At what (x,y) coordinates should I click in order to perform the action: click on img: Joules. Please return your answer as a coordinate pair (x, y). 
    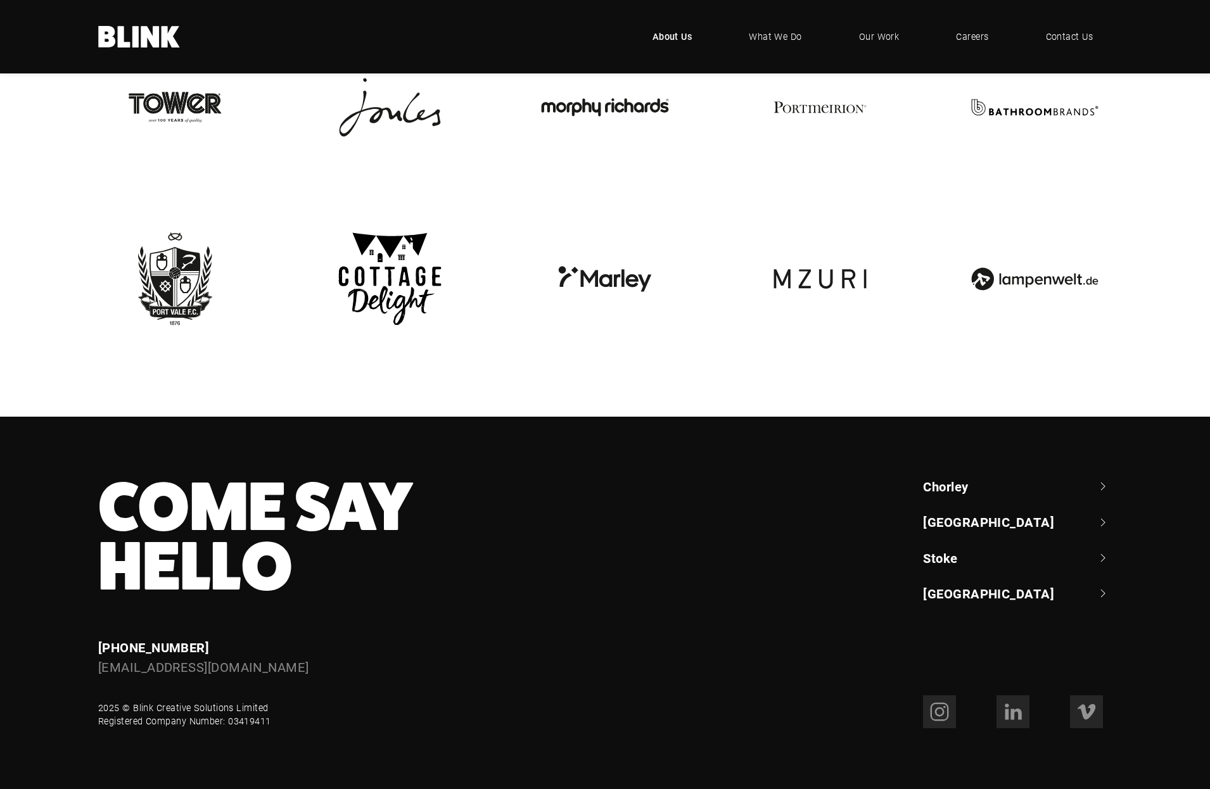
    Looking at the image, I should click on (390, 107).